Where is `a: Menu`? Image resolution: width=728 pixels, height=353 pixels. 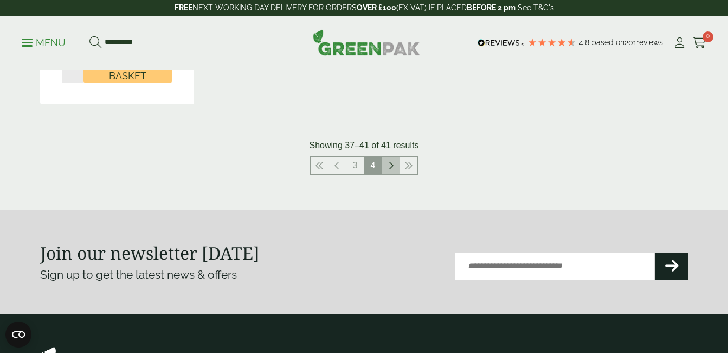 a: Menu is located at coordinates (43, 42).